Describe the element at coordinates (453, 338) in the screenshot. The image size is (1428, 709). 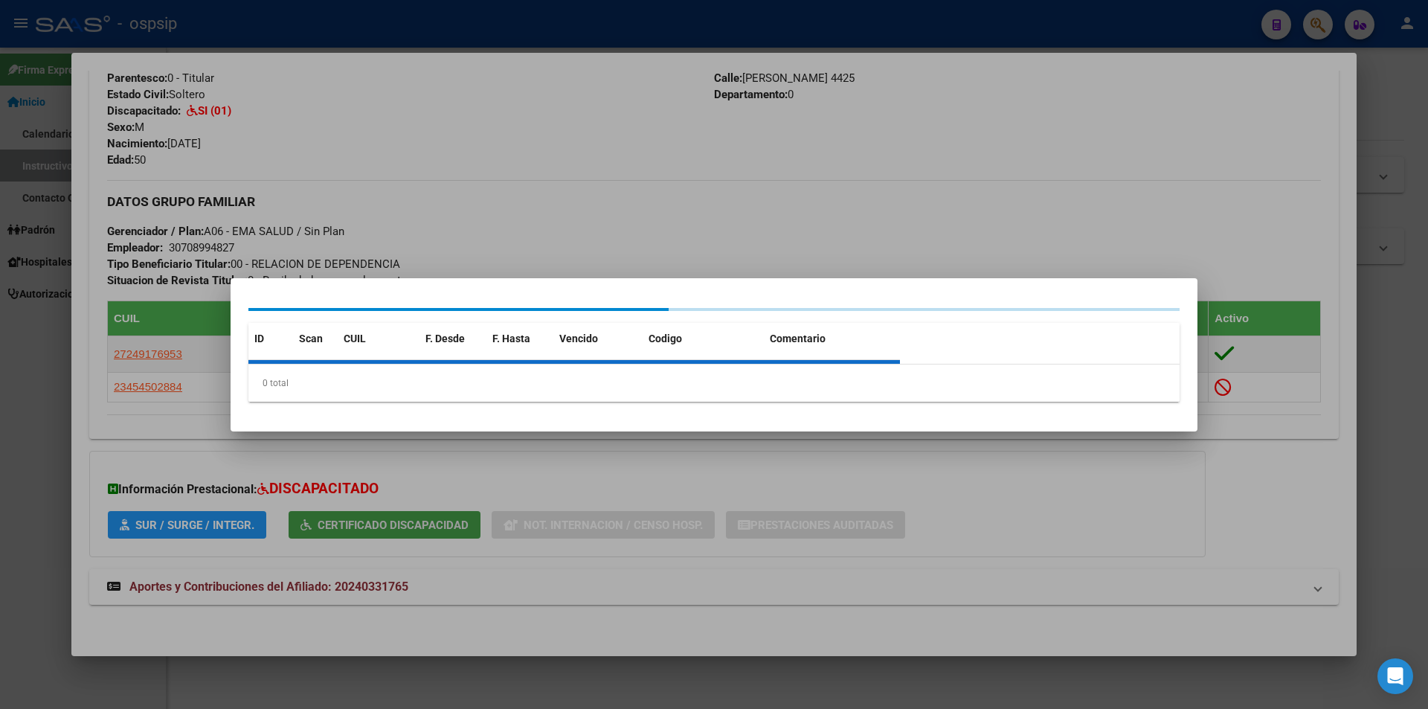
I see `datatable-header-cell: F. Desde` at that location.